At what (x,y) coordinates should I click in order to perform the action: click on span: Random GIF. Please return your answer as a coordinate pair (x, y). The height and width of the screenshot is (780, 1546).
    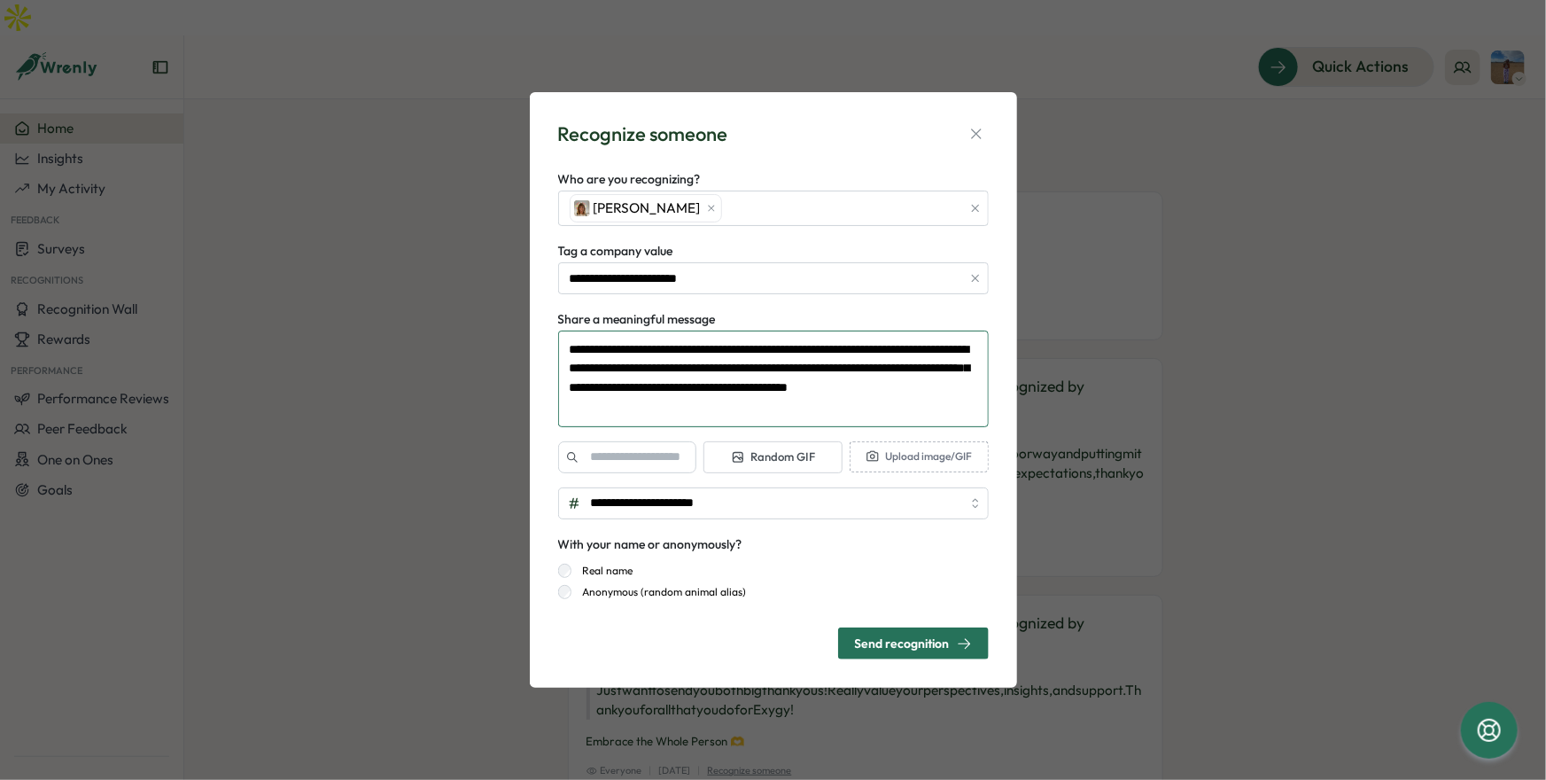
    Looking at the image, I should click on (772, 457).